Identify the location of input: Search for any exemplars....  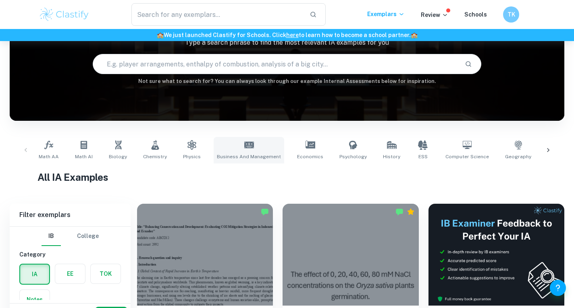
(217, 15).